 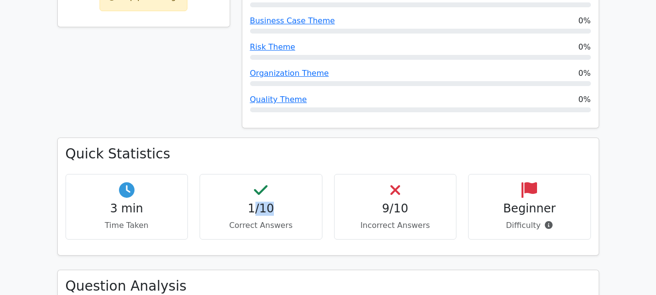 What do you see at coordinates (529, 208) in the screenshot?
I see `h4: Beginner` at bounding box center [529, 208].